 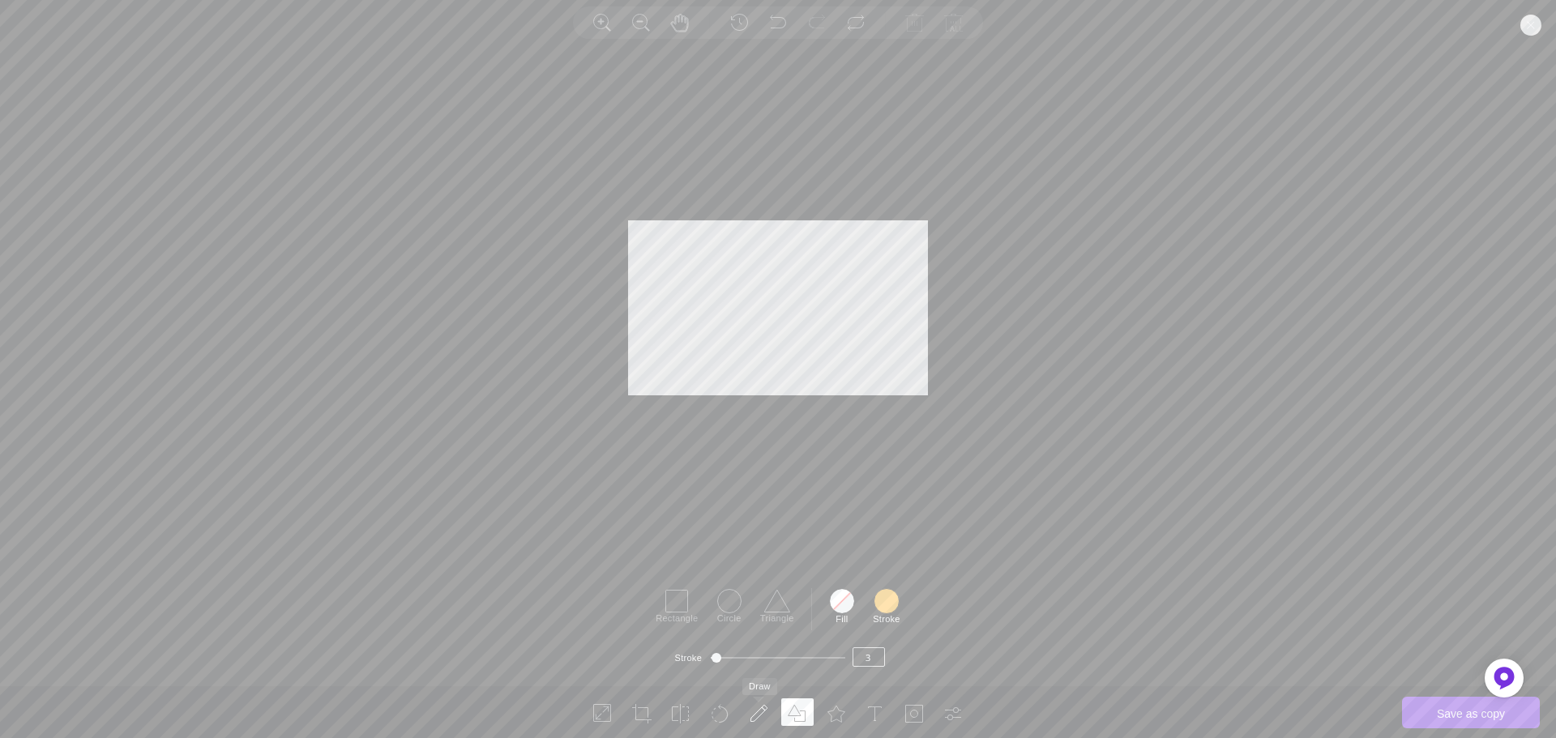 I want to click on label: Fill, so click(x=841, y=619).